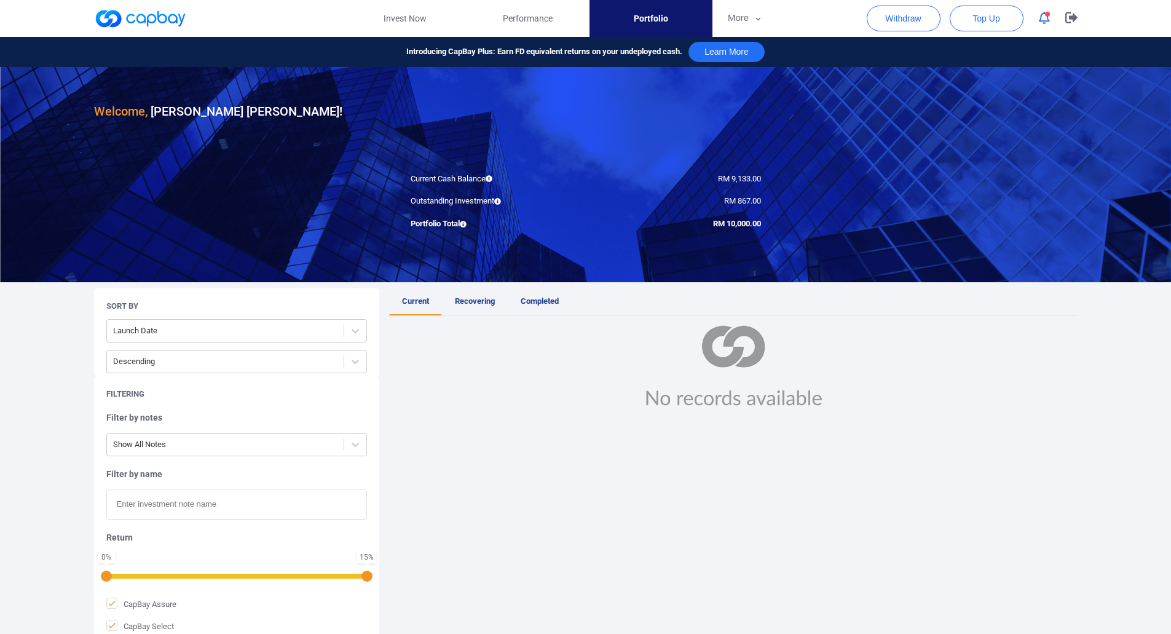 The image size is (1171, 634). Describe the element at coordinates (366, 557) in the screenshot. I see `div: 15 %` at that location.